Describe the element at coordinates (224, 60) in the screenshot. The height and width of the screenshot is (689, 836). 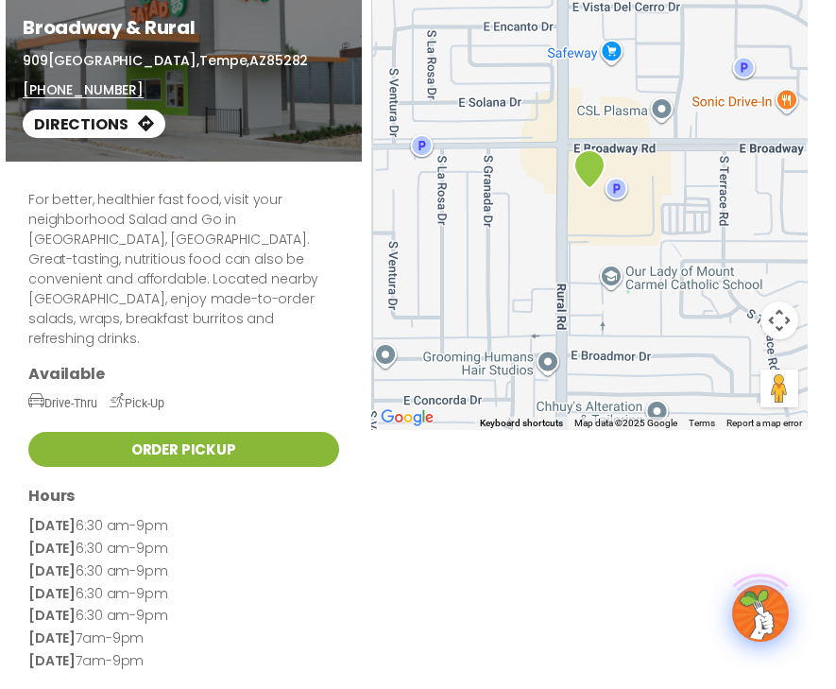
I see `span: Tempe,` at that location.